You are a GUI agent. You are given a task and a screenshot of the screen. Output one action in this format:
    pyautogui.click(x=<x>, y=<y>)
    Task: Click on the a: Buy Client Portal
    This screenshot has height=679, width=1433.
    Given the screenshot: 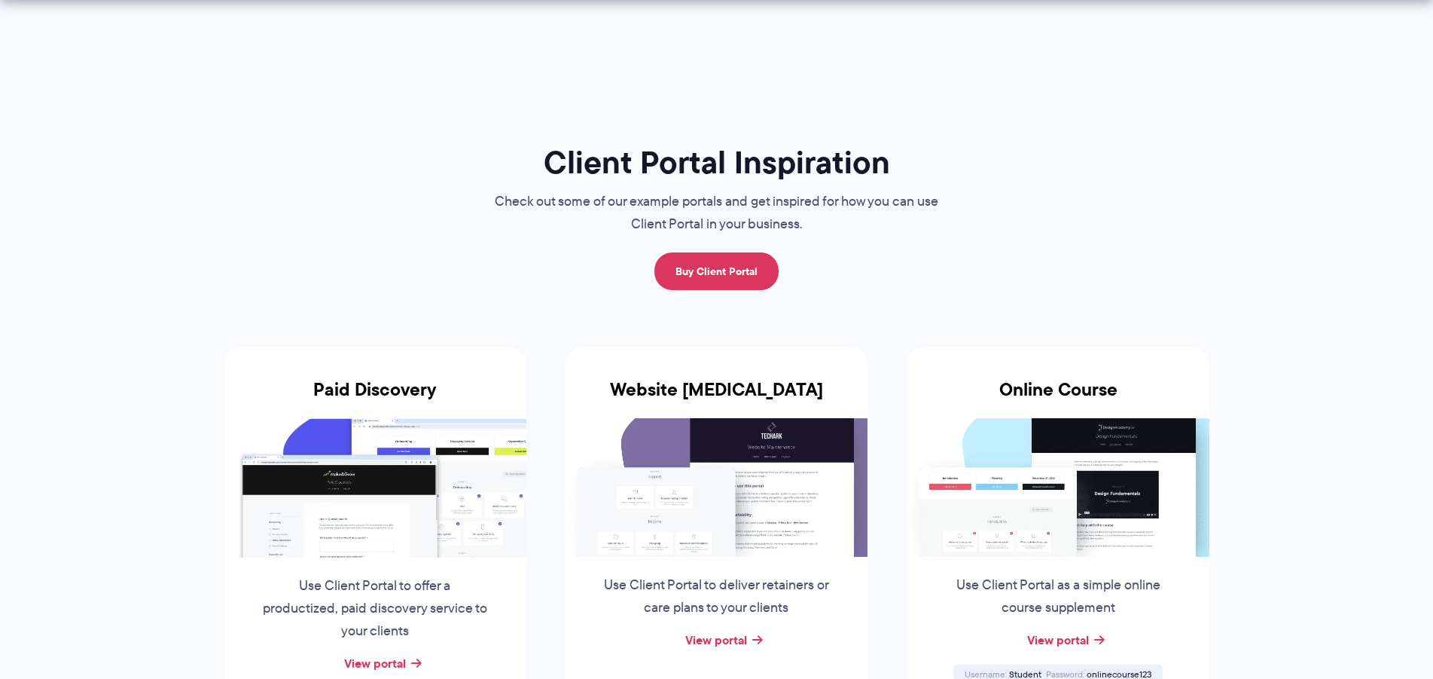 What is the action you would take?
    pyautogui.click(x=716, y=271)
    